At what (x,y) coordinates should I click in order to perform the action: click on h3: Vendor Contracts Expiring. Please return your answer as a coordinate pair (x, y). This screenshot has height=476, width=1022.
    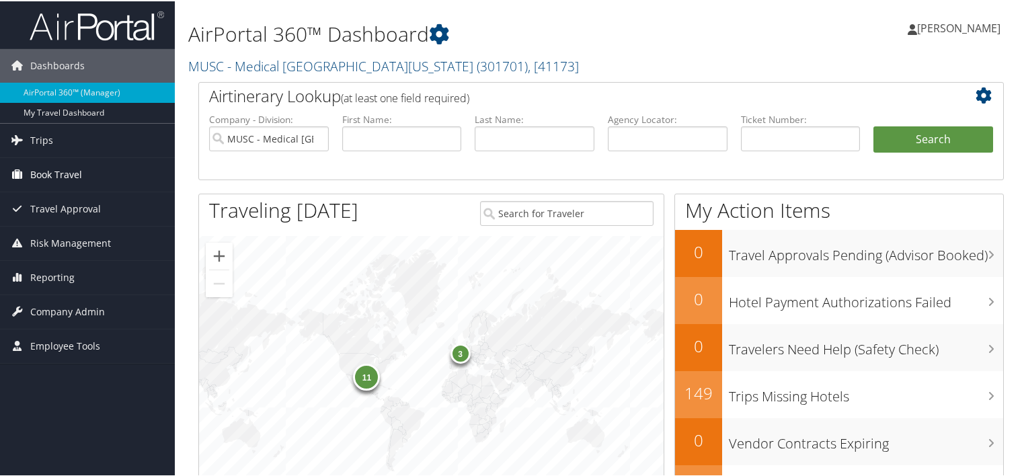
    Looking at the image, I should click on (866, 439).